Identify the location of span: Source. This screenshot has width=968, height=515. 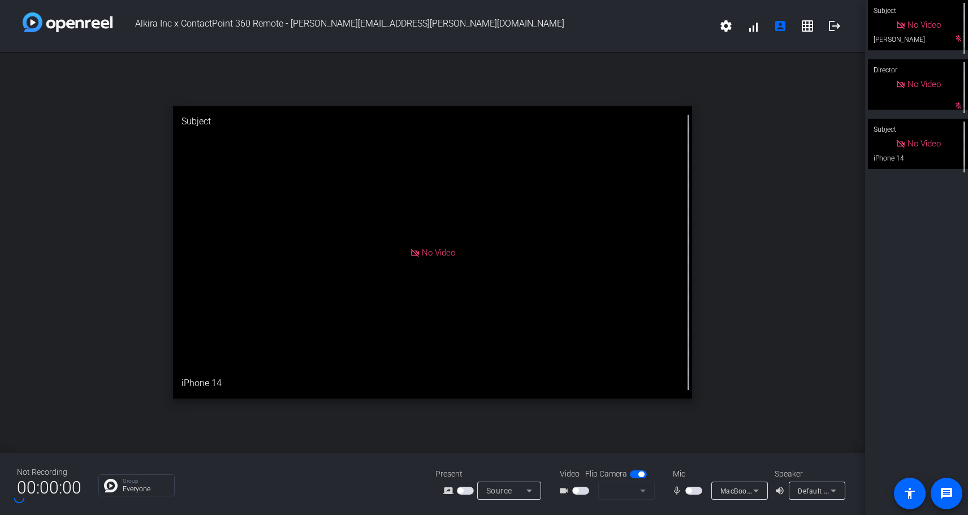
(499, 491).